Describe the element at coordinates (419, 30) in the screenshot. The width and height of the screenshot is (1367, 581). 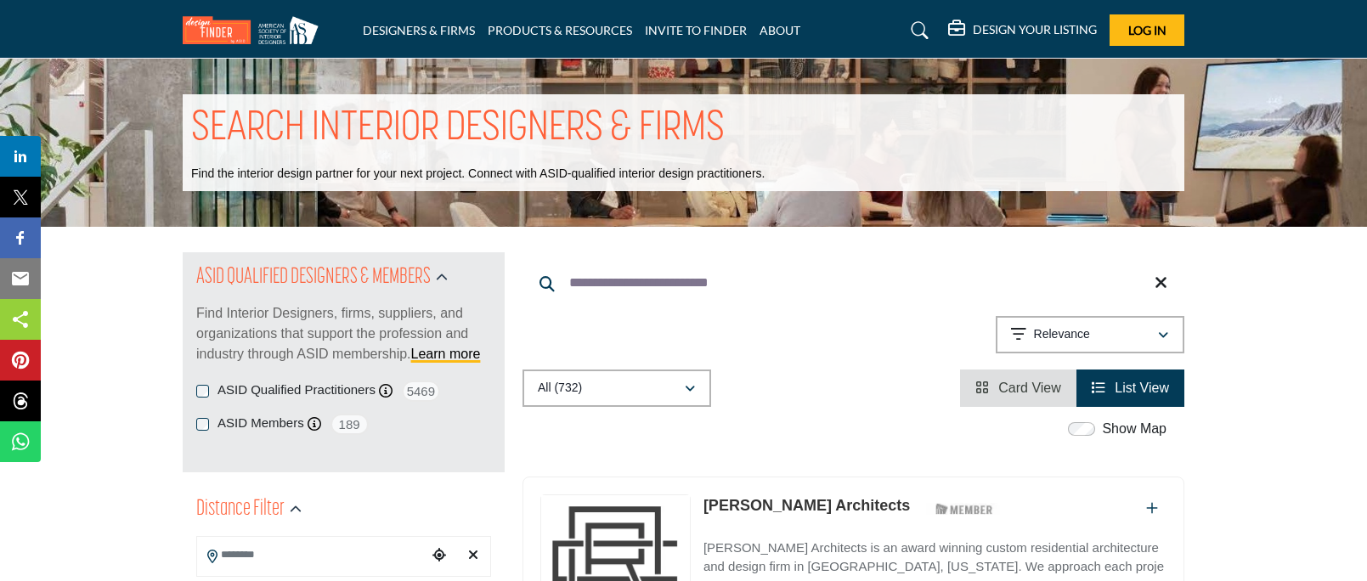
I see `a: DESIGNERS & FIRMS` at that location.